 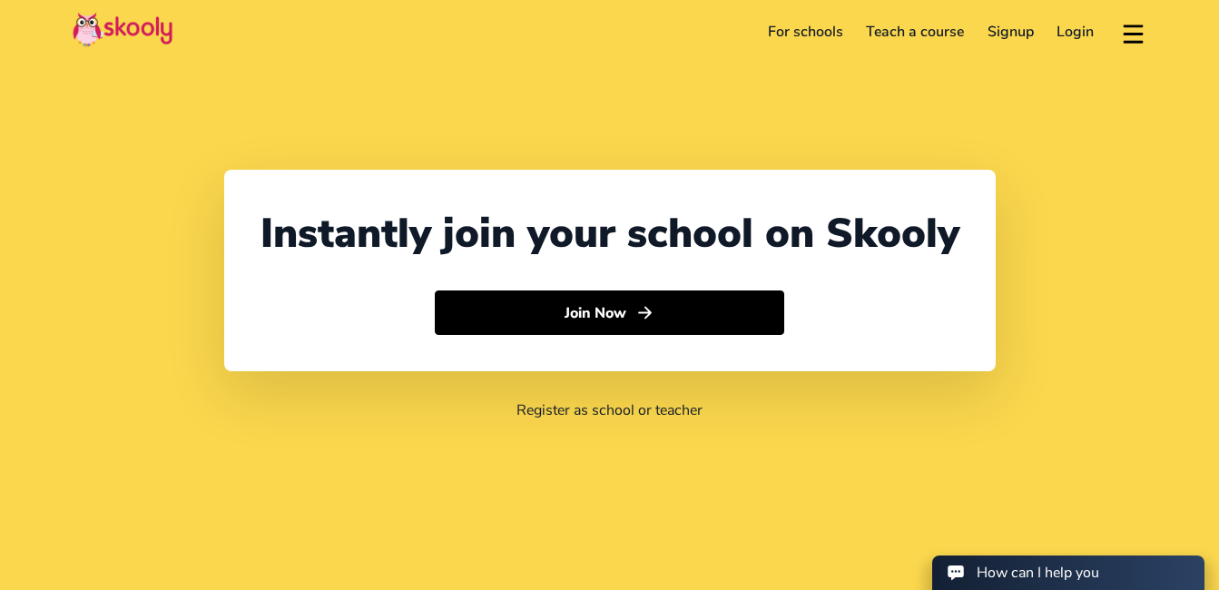 What do you see at coordinates (609, 410) in the screenshot?
I see `a: Register as school or teacher` at bounding box center [609, 410].